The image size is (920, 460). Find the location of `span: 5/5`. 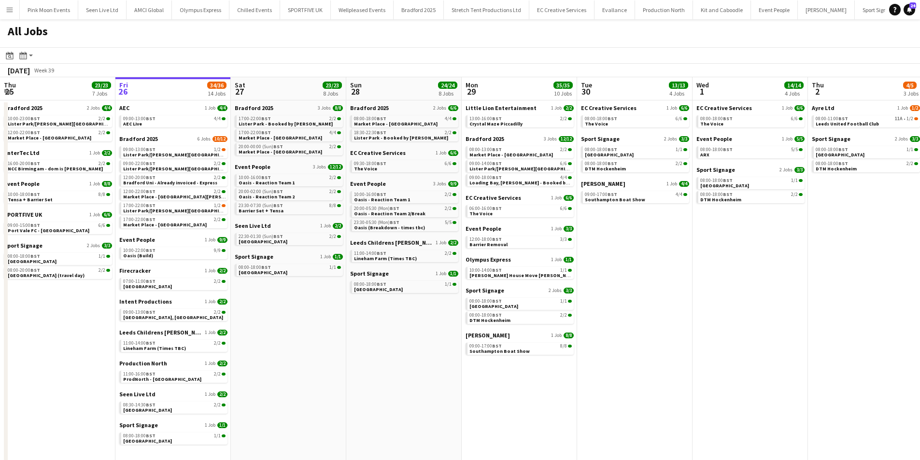

span: 5/5 is located at coordinates (799, 139).